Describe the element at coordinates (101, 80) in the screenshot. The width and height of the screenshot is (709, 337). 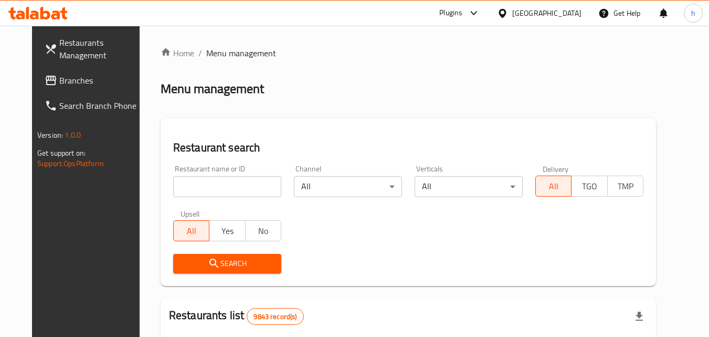
I see `span: Branches` at that location.